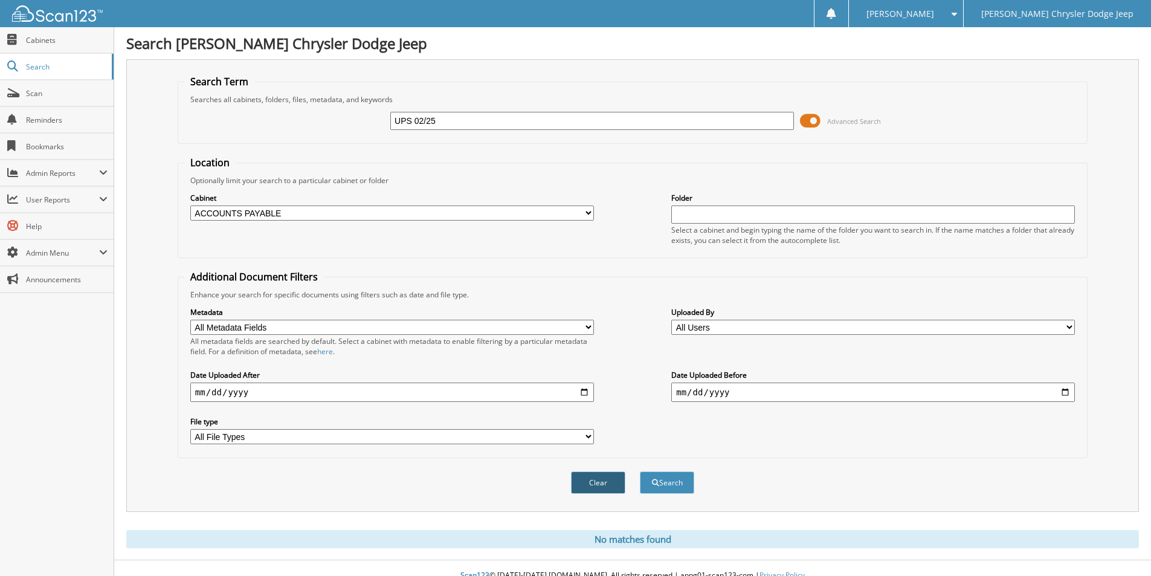  I want to click on span: Help, so click(66, 226).